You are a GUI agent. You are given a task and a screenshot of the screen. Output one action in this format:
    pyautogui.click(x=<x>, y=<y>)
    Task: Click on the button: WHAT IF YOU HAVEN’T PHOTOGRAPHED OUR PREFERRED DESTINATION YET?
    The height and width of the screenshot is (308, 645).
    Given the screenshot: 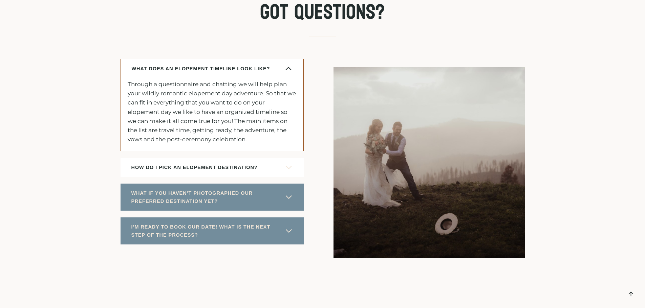 What is the action you would take?
    pyautogui.click(x=212, y=197)
    